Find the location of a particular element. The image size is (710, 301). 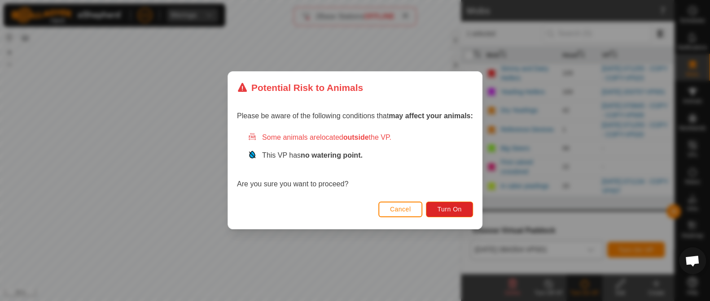

span: Turn On is located at coordinates (449, 210).